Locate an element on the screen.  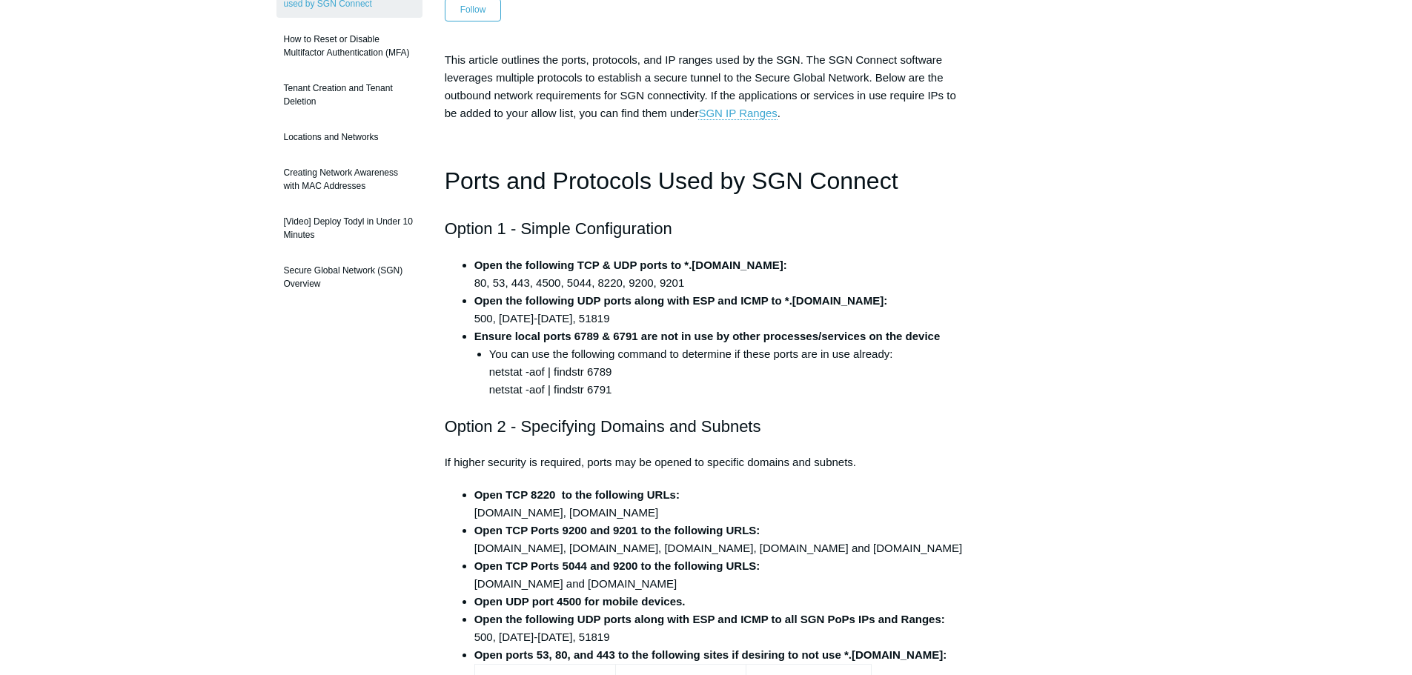
span: This article outlines the ports, protocols, and IP ranges used by the SGN. The SGN Connect softwa... is located at coordinates (700, 87).